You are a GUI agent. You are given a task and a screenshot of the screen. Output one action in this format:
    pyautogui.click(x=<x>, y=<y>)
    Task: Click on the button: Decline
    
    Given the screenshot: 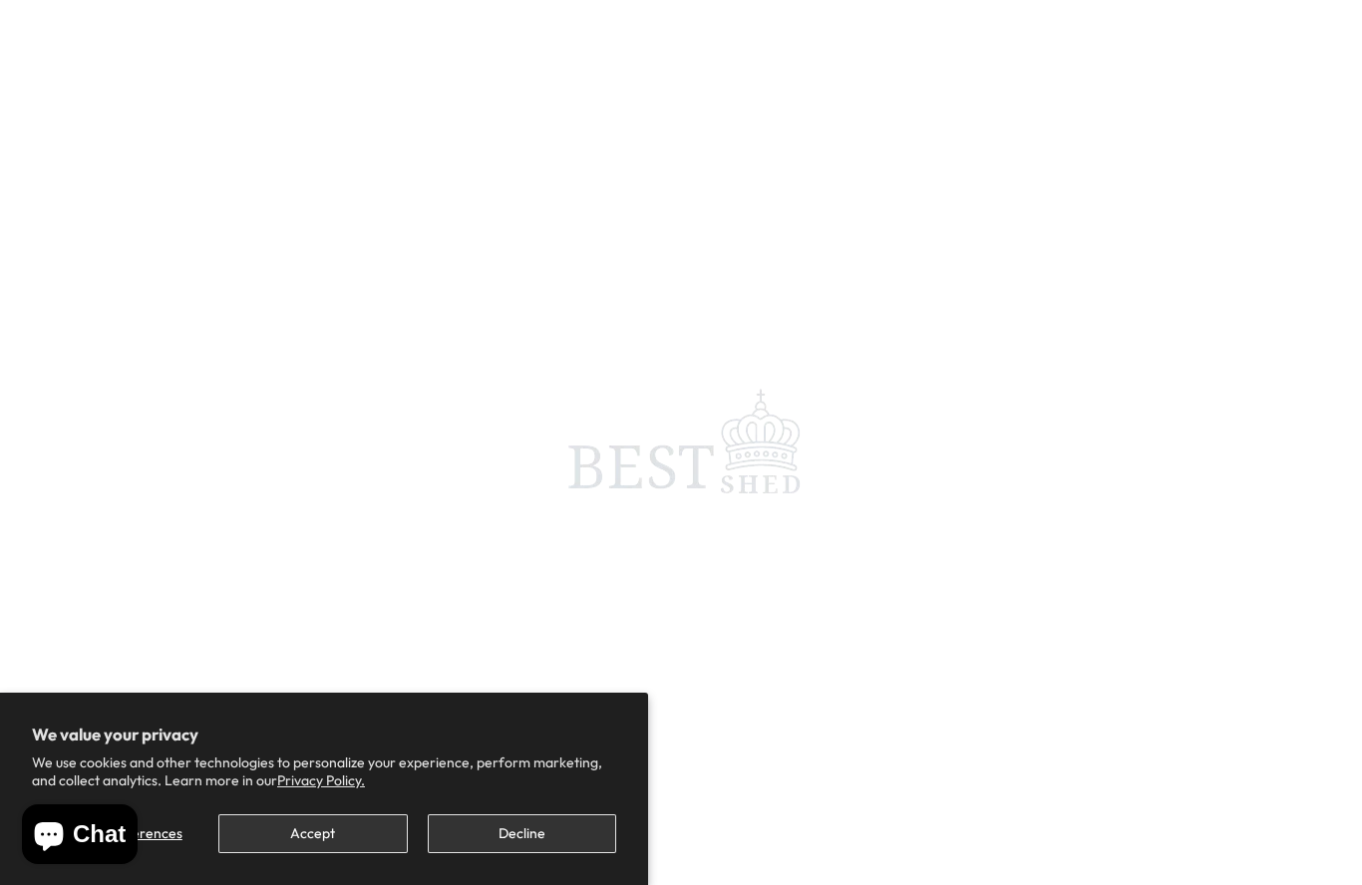 What is the action you would take?
    pyautogui.click(x=522, y=834)
    